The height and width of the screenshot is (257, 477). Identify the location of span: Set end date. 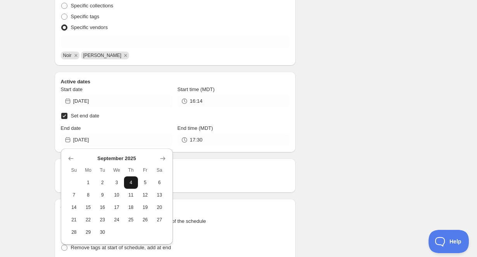
(85, 116).